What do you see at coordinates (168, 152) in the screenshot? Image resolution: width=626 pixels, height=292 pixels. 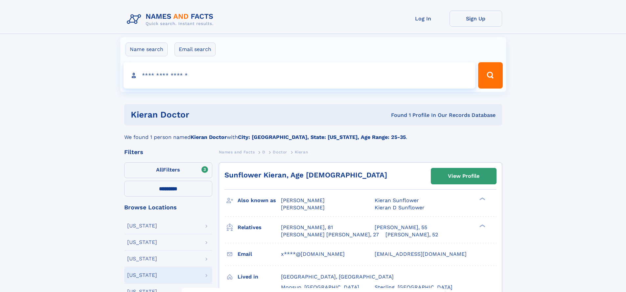 I see `div: Filters` at bounding box center [168, 152].